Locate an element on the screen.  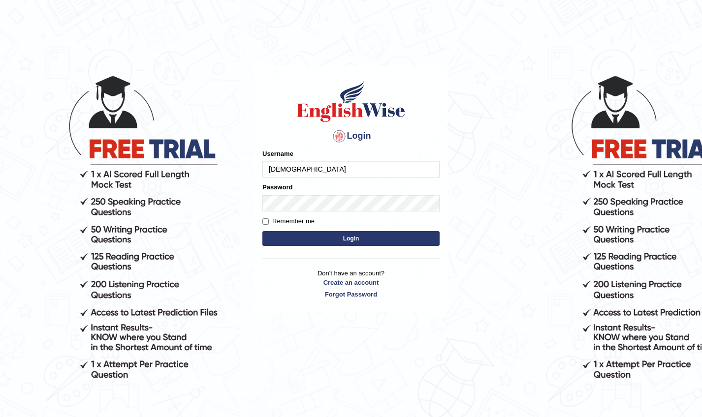
p: Don't have an account? is located at coordinates (351, 284).